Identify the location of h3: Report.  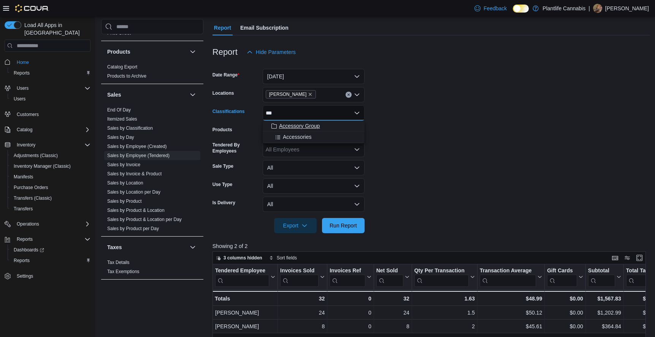
(225, 52).